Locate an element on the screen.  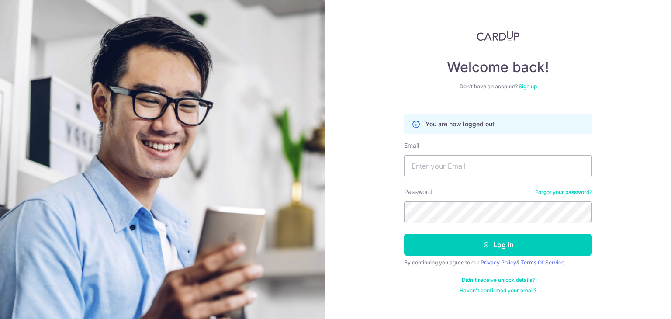
div: Don’t have an account? is located at coordinates (498, 87).